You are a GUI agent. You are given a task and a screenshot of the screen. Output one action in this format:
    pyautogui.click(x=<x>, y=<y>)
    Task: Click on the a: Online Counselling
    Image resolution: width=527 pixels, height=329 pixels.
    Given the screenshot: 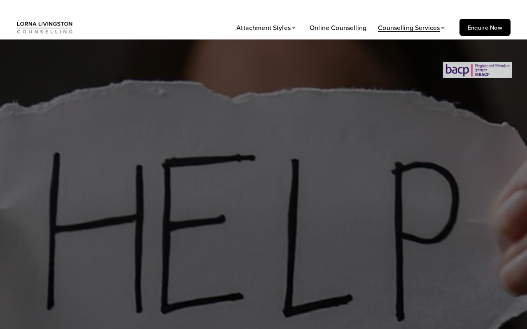 What is the action you would take?
    pyautogui.click(x=338, y=28)
    